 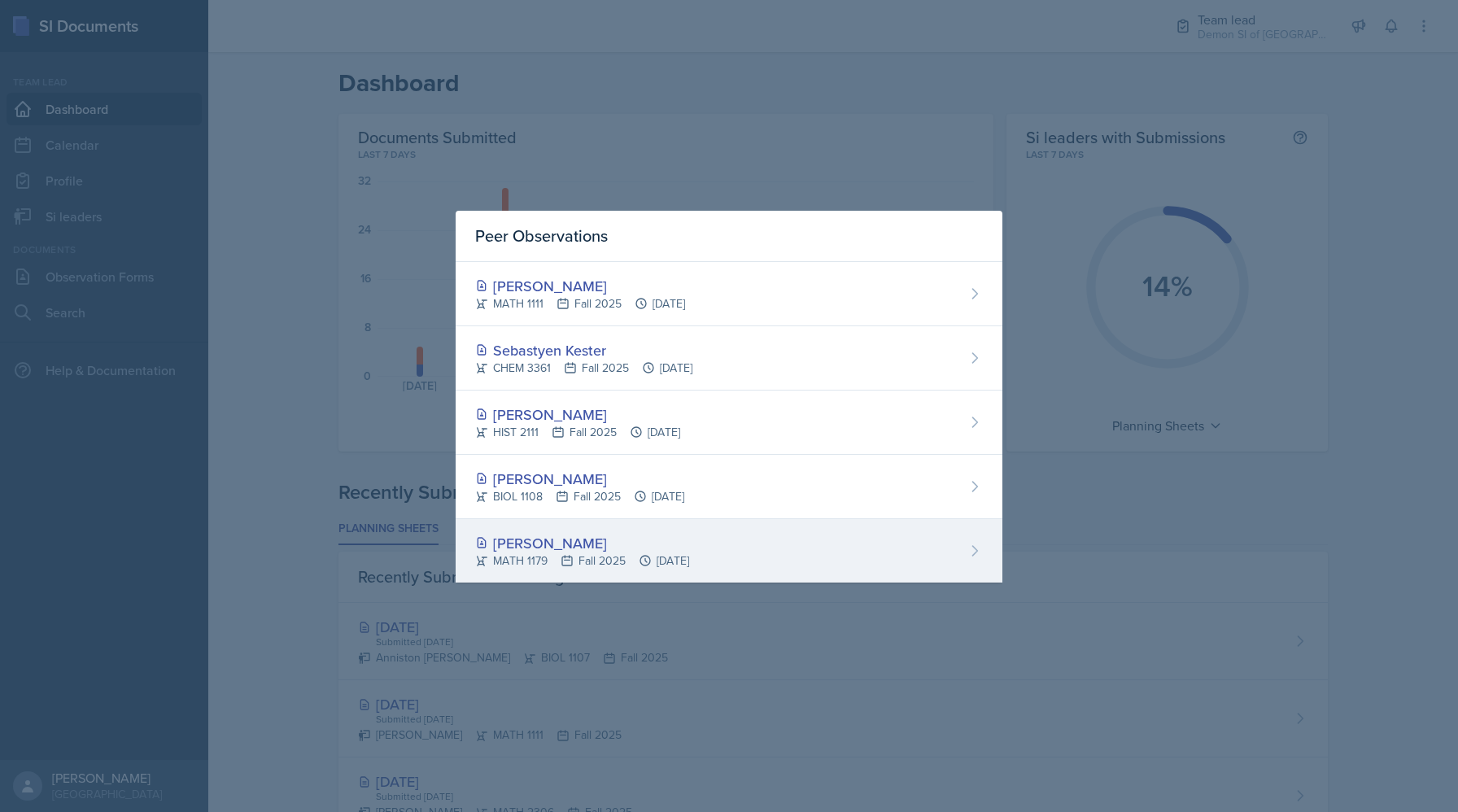 I want to click on div: Peer Observations, so click(x=729, y=236).